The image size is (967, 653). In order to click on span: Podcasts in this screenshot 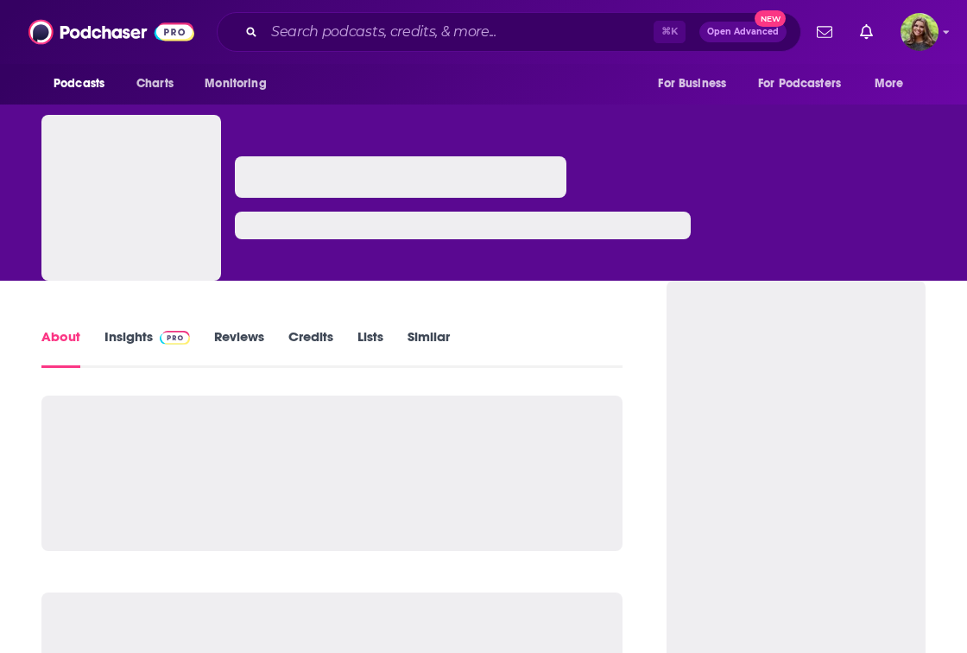, I will do `click(79, 84)`.